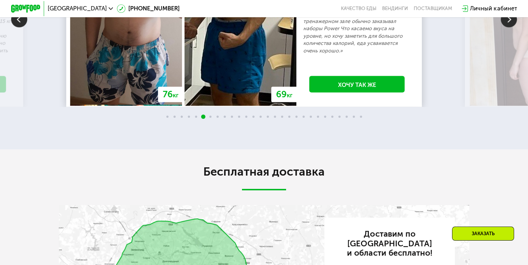  What do you see at coordinates (509, 19) in the screenshot?
I see `img: Slide right` at bounding box center [509, 19].